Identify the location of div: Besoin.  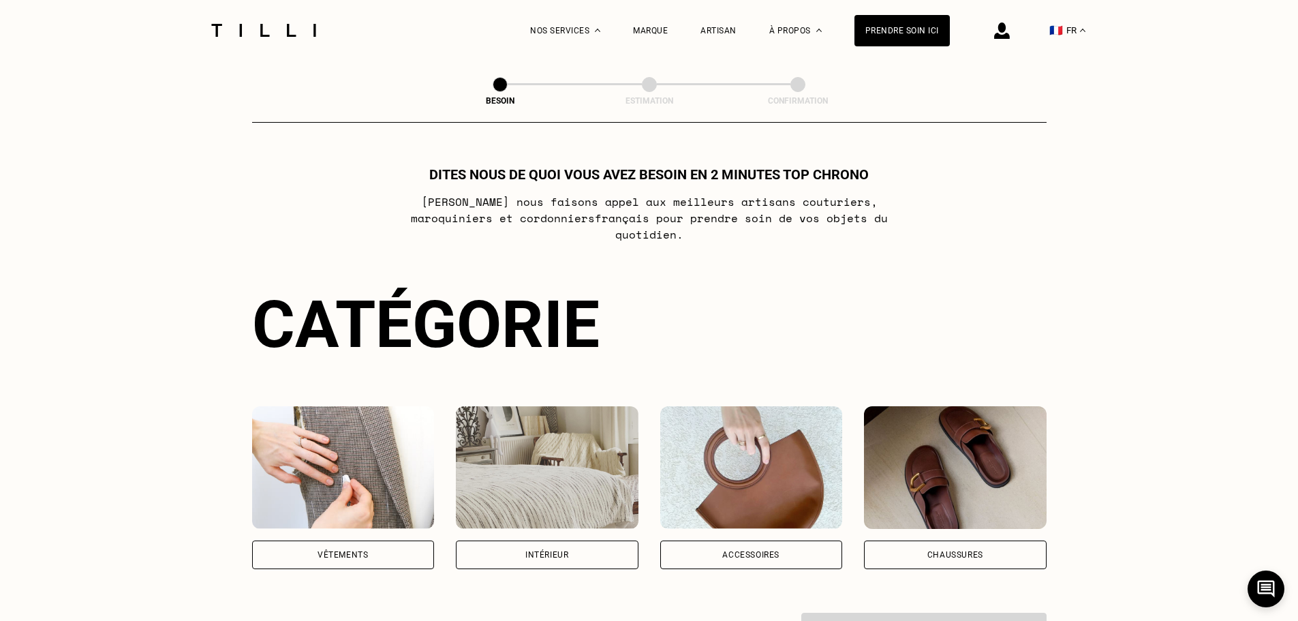
(500, 101).